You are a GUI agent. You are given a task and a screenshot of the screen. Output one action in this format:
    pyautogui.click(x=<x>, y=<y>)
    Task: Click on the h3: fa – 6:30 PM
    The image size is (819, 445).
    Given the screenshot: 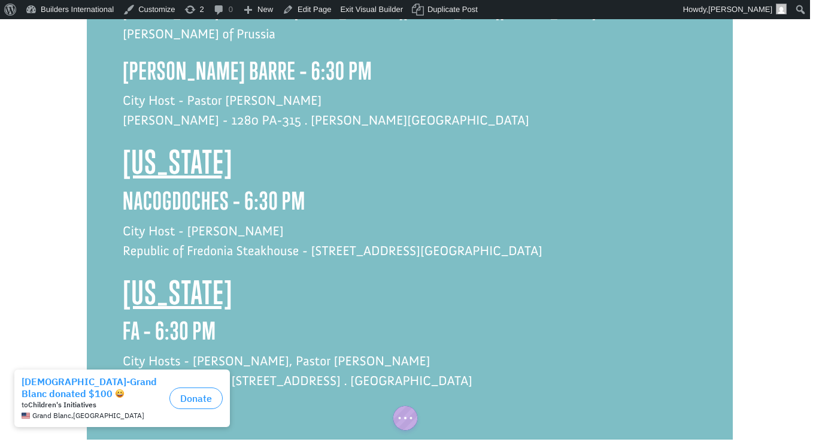 What is the action you would take?
    pyautogui.click(x=410, y=333)
    